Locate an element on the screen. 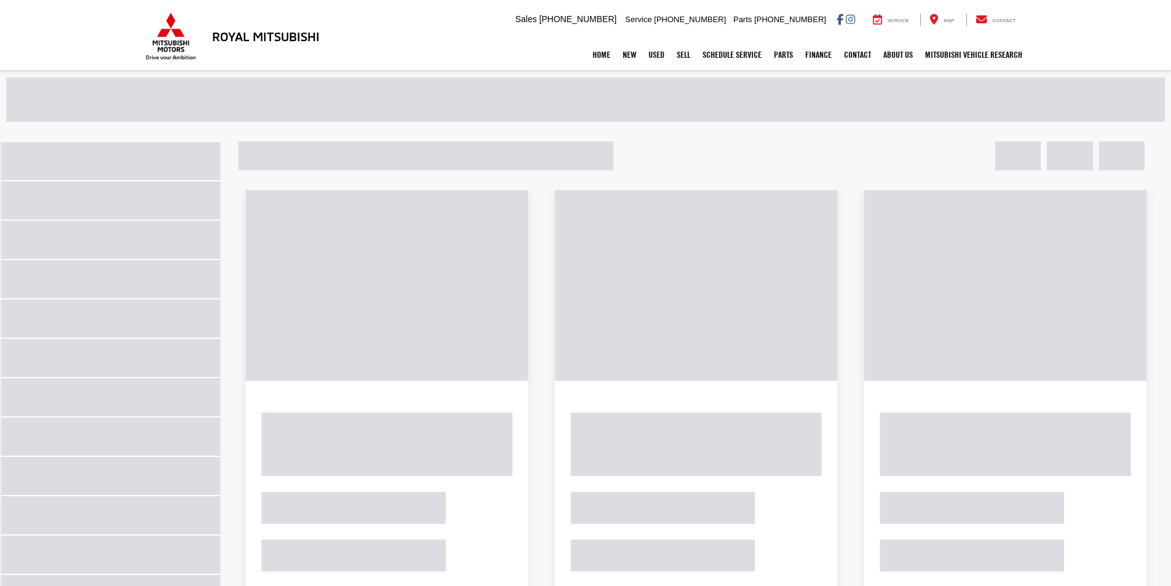 The height and width of the screenshot is (586, 1171). span: Map is located at coordinates (949, 20).